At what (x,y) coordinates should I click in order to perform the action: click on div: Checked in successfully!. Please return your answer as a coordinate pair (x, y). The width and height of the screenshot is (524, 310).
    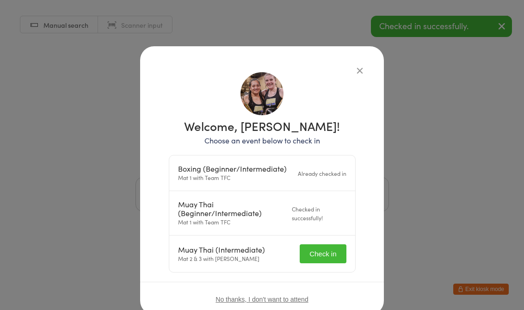
    Looking at the image, I should click on (319, 213).